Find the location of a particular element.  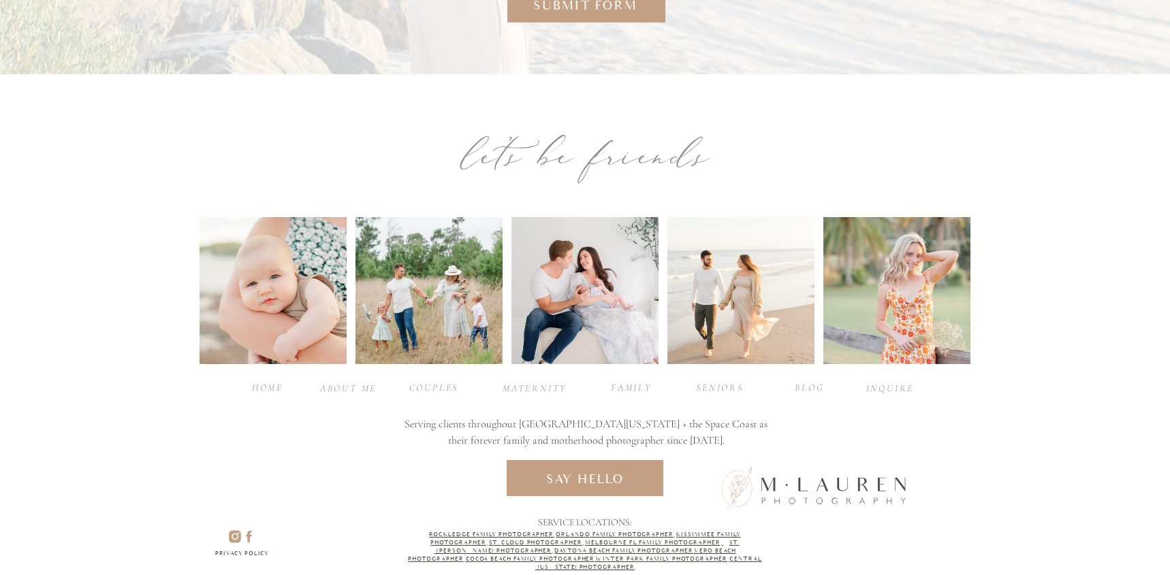

a: Privacy policy is located at coordinates (242, 556).